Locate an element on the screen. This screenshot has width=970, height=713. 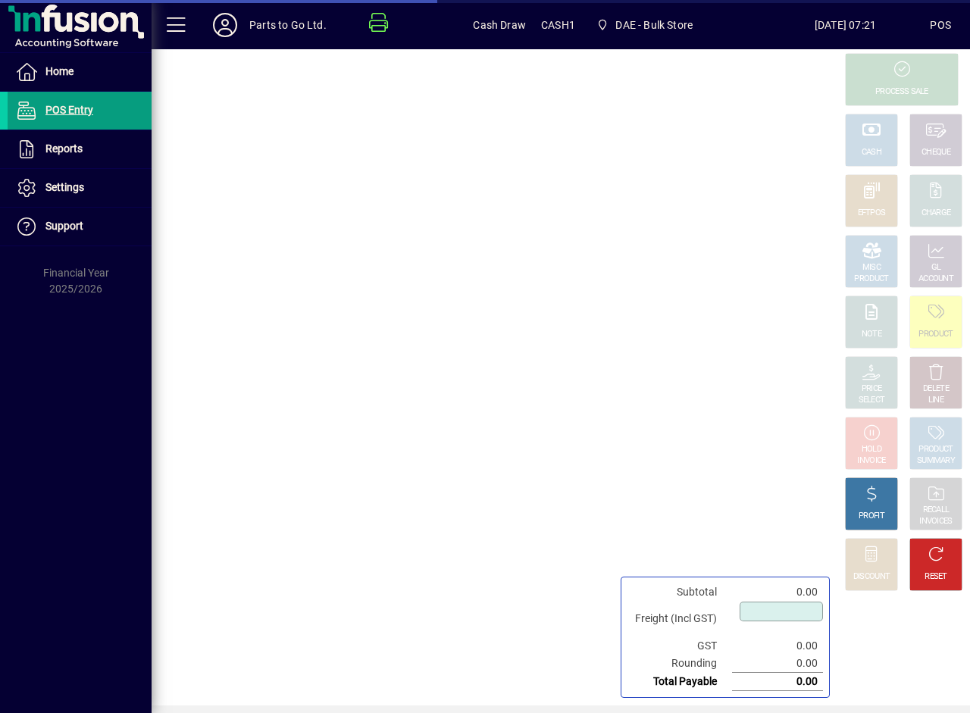
div: CHEQUE is located at coordinates (936, 152).